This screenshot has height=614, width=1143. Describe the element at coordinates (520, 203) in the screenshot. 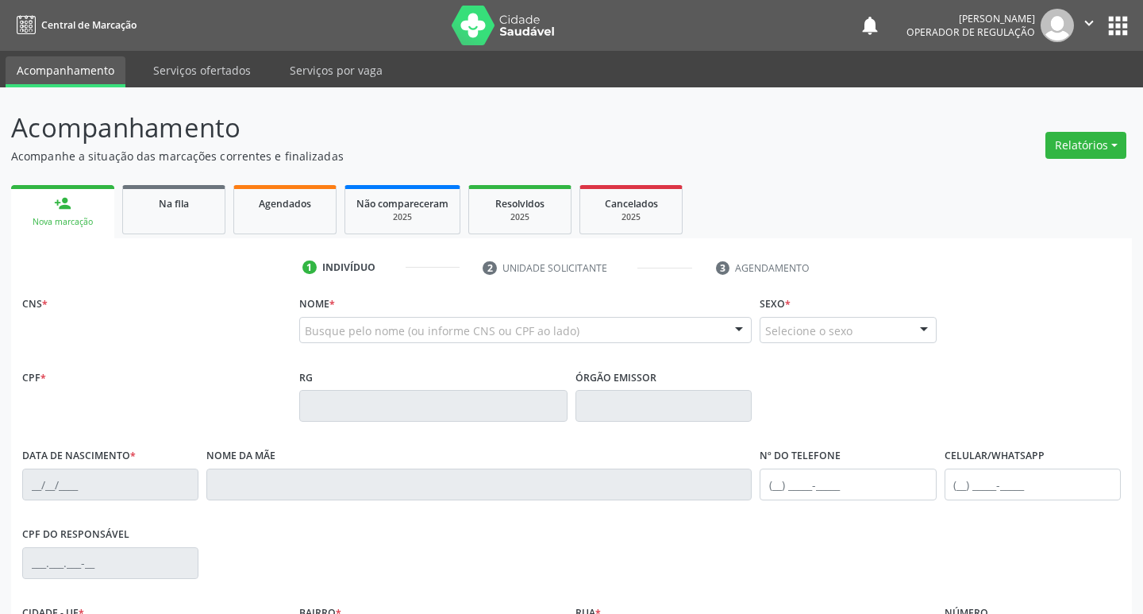

I see `span: Resolvidos` at that location.